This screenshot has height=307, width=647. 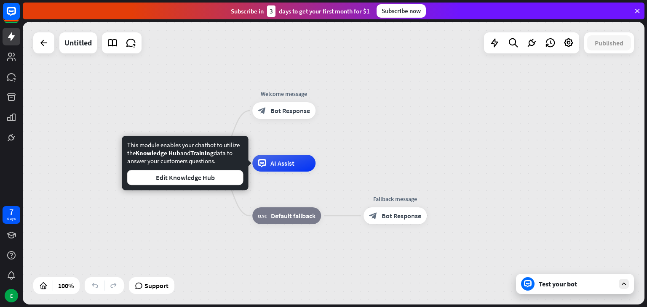 I want to click on div: Untitled, so click(x=78, y=43).